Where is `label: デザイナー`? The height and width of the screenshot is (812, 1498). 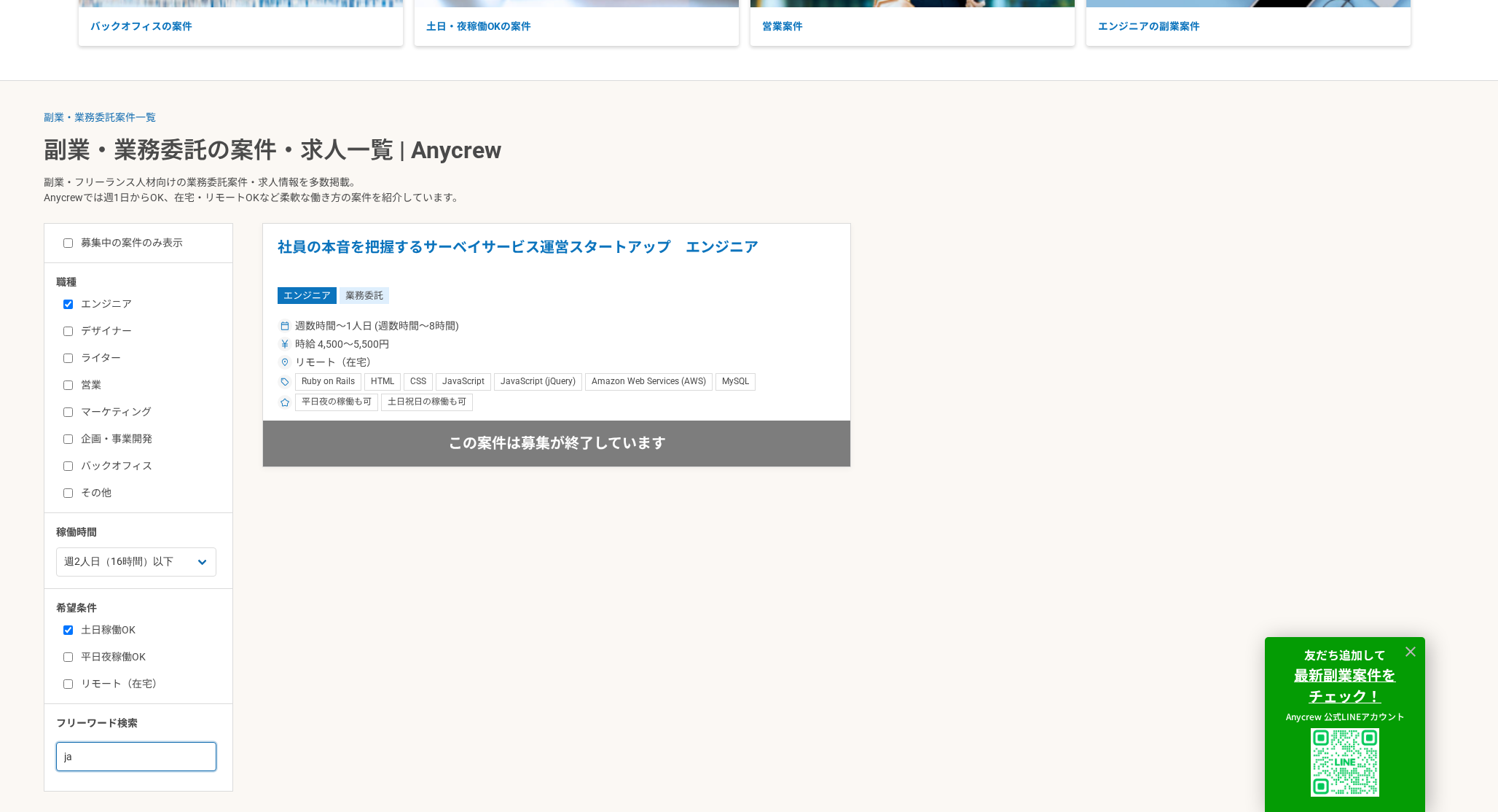
label: デザイナー is located at coordinates (148, 330).